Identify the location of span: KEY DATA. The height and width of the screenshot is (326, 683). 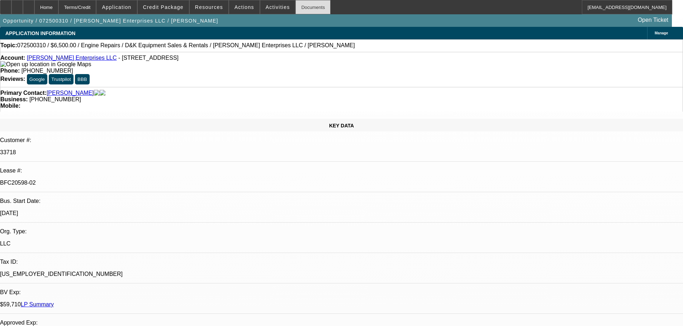
(341, 126).